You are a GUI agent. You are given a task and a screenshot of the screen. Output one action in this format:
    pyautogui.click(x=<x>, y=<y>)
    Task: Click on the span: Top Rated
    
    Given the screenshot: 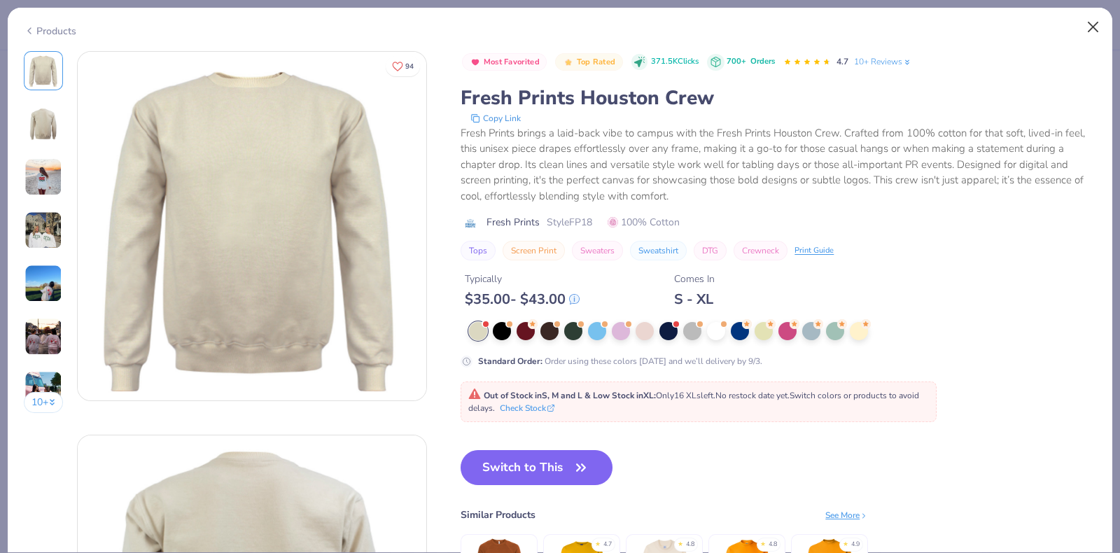 What is the action you would take?
    pyautogui.click(x=596, y=62)
    